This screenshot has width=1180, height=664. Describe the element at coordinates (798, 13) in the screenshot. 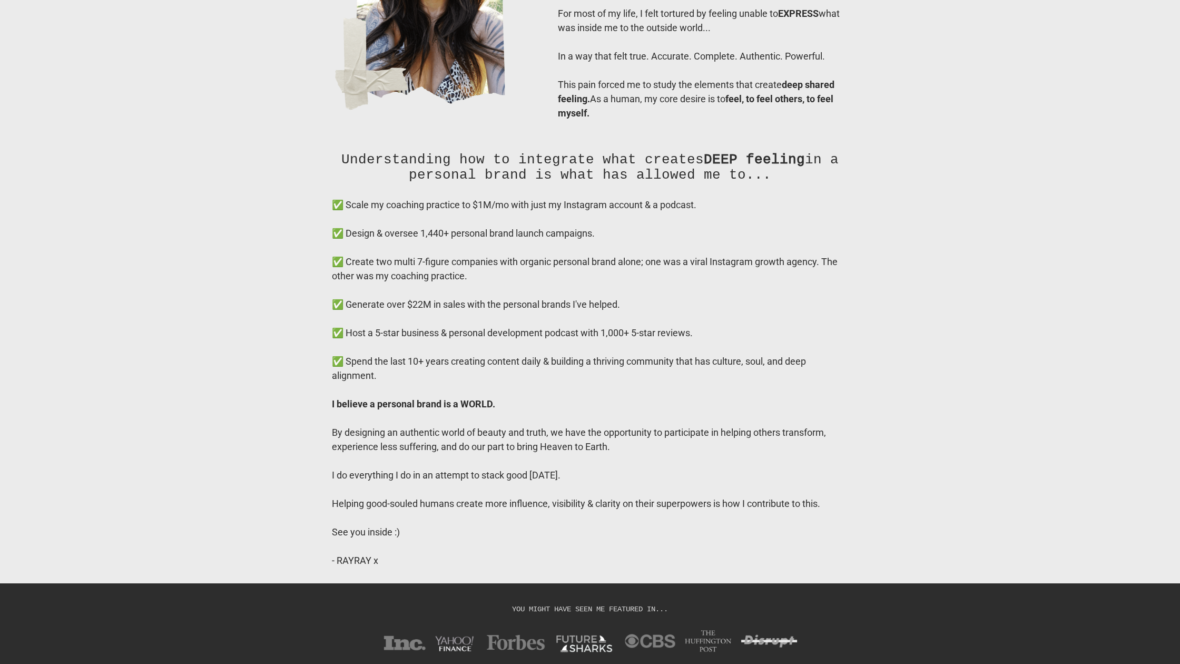

I see `b: EXPRESS` at that location.